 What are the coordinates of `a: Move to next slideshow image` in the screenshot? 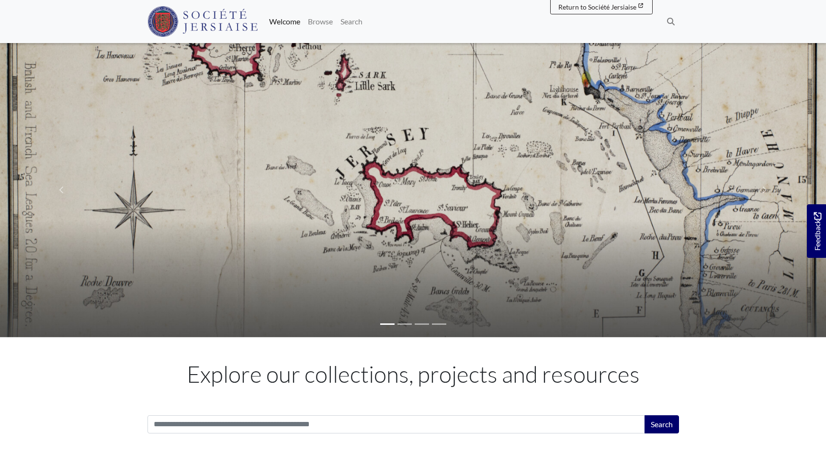 It's located at (763, 190).